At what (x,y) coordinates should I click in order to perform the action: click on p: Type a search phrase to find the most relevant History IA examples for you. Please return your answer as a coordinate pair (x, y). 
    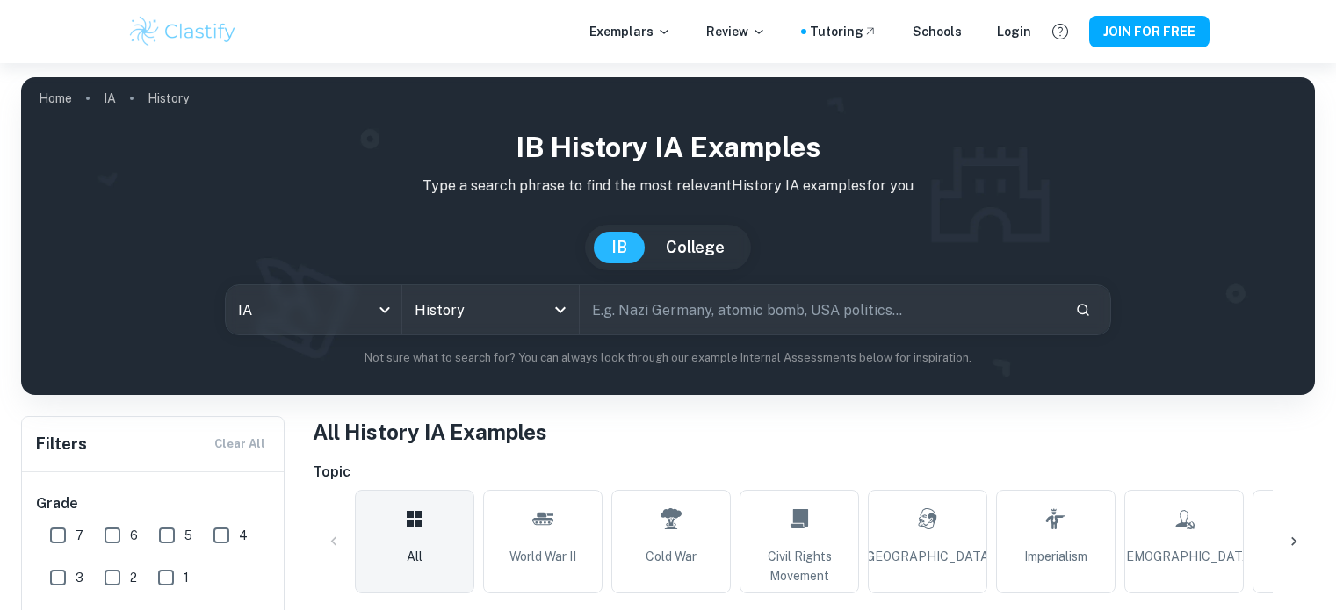
    Looking at the image, I should click on (667, 186).